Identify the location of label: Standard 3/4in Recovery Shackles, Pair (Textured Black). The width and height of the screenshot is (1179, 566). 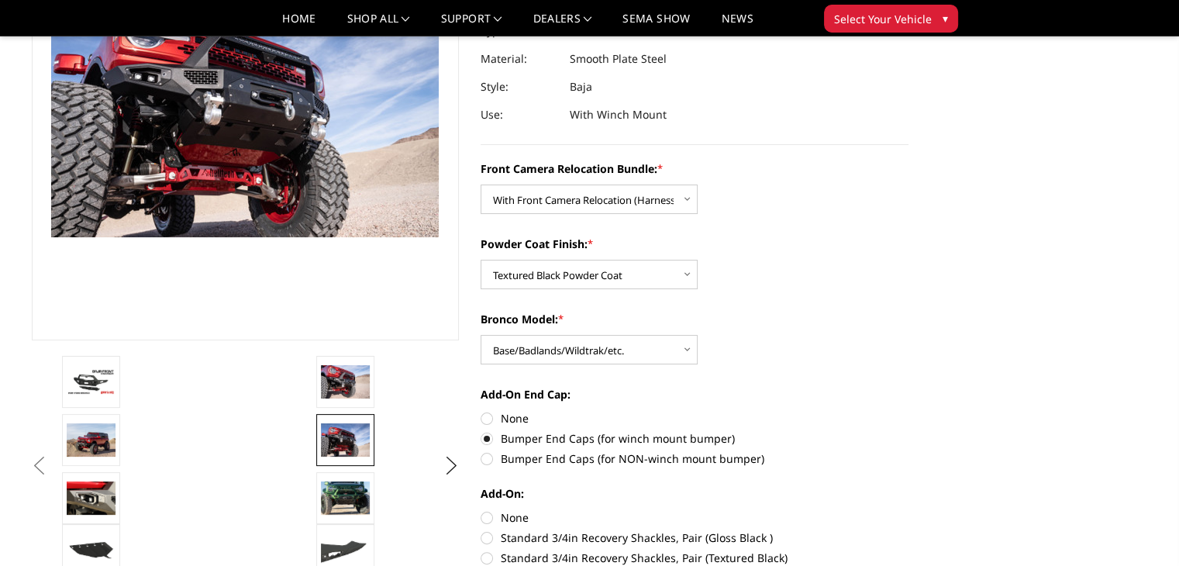
(694, 557).